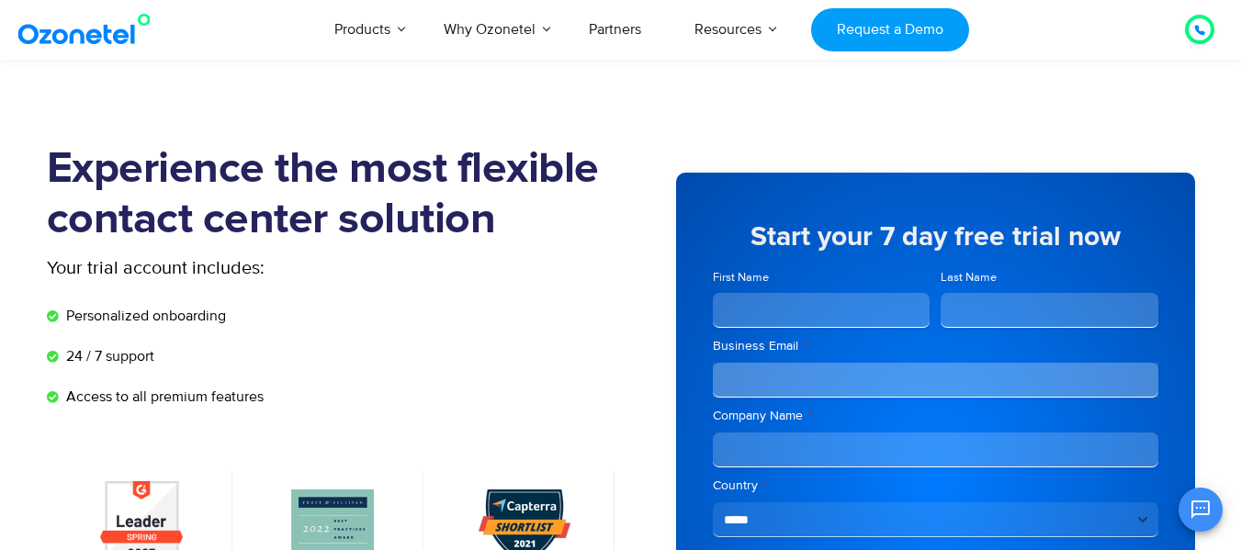 Image resolution: width=1241 pixels, height=550 pixels. What do you see at coordinates (1200, 510) in the screenshot?
I see `button: Open chat` at bounding box center [1200, 510].